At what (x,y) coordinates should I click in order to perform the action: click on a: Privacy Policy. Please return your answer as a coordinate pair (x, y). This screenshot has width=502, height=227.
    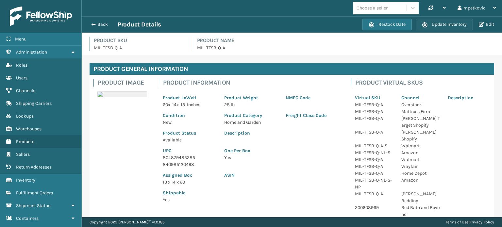
    Looking at the image, I should click on (482, 222).